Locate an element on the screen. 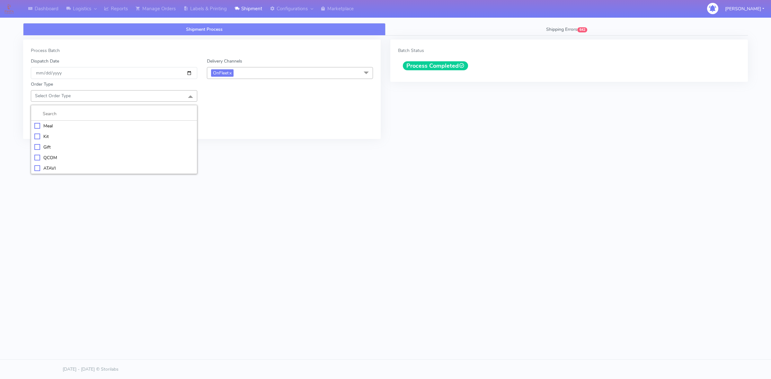  span: Process Completed is located at coordinates (435, 66).